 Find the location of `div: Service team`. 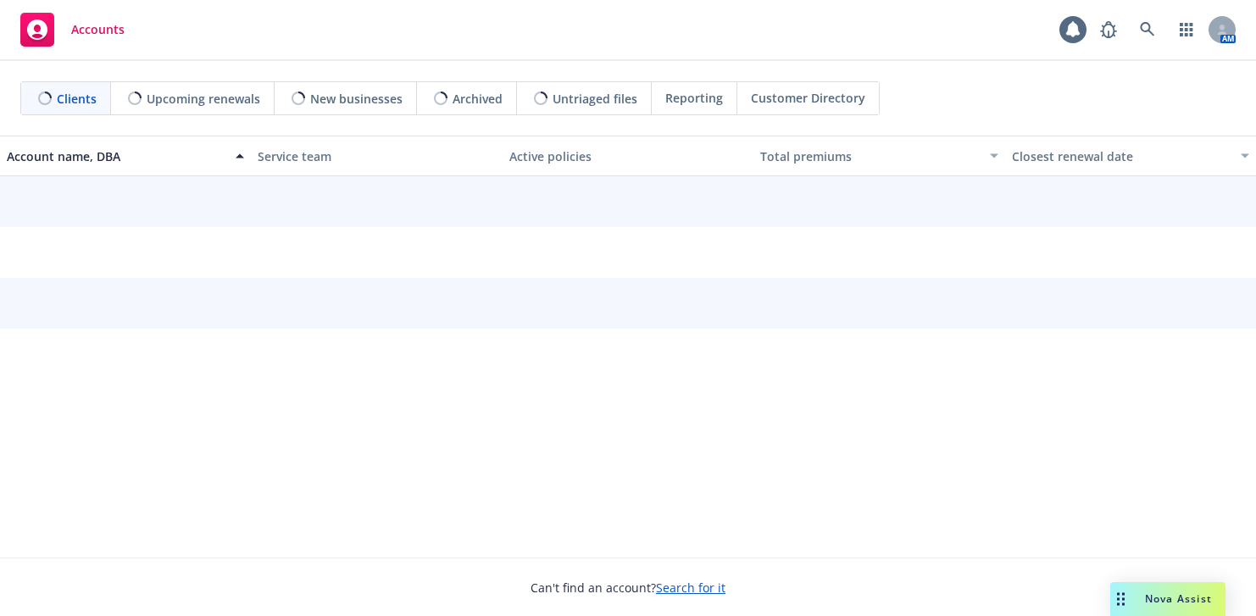

div: Service team is located at coordinates (376, 156).